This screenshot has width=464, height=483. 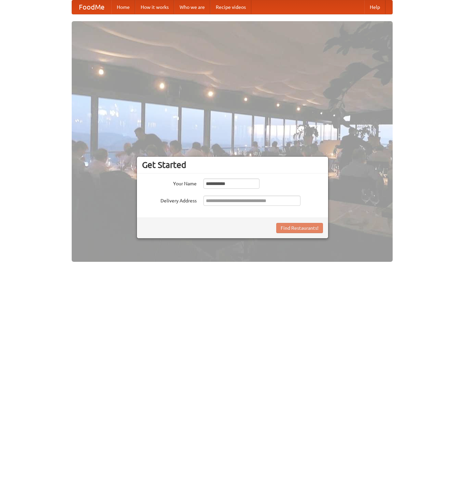 What do you see at coordinates (232, 165) in the screenshot?
I see `h3: Get Started` at bounding box center [232, 165].